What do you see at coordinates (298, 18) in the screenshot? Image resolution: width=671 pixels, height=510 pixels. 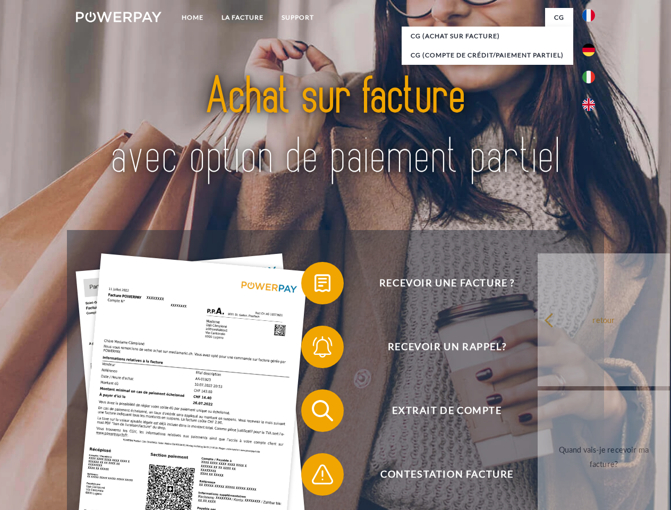 I see `a: Support` at bounding box center [298, 18].